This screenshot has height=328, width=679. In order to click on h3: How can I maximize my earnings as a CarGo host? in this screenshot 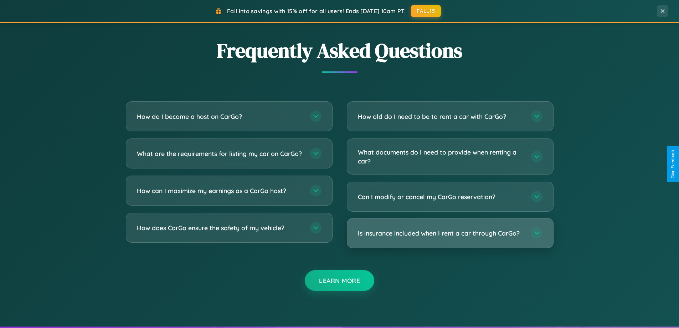, I will do `click(220, 190)`.